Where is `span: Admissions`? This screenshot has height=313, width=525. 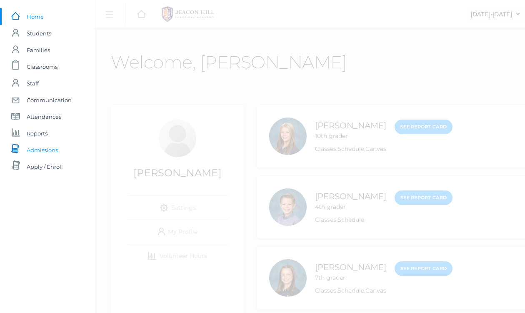 span: Admissions is located at coordinates (42, 150).